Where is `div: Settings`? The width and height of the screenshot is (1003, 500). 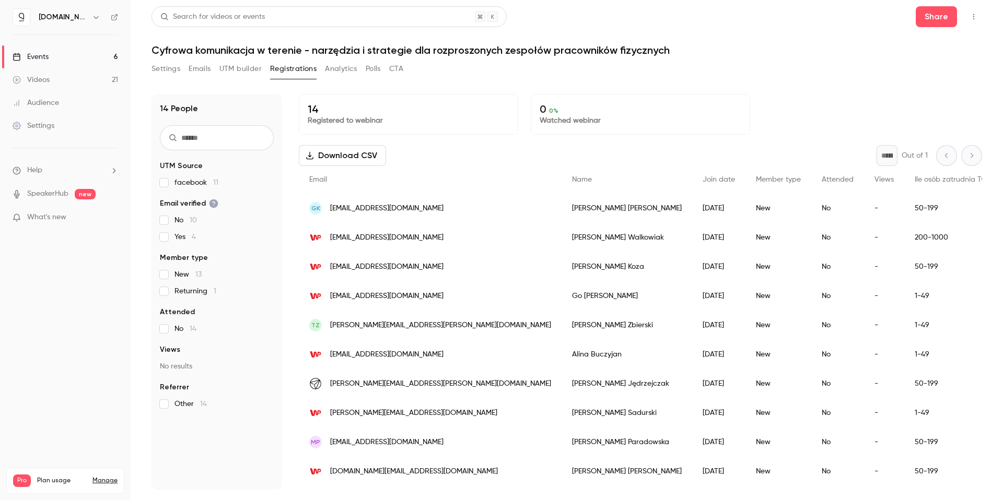 div: Settings is located at coordinates (33, 126).